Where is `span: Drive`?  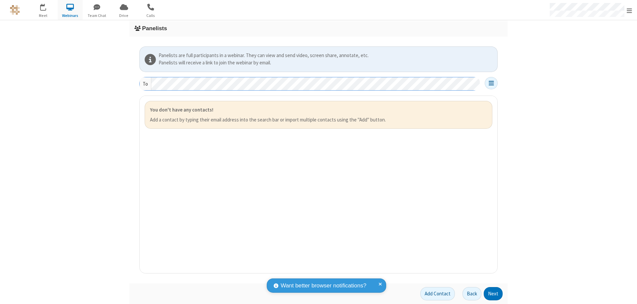
span: Drive is located at coordinates (124, 16).